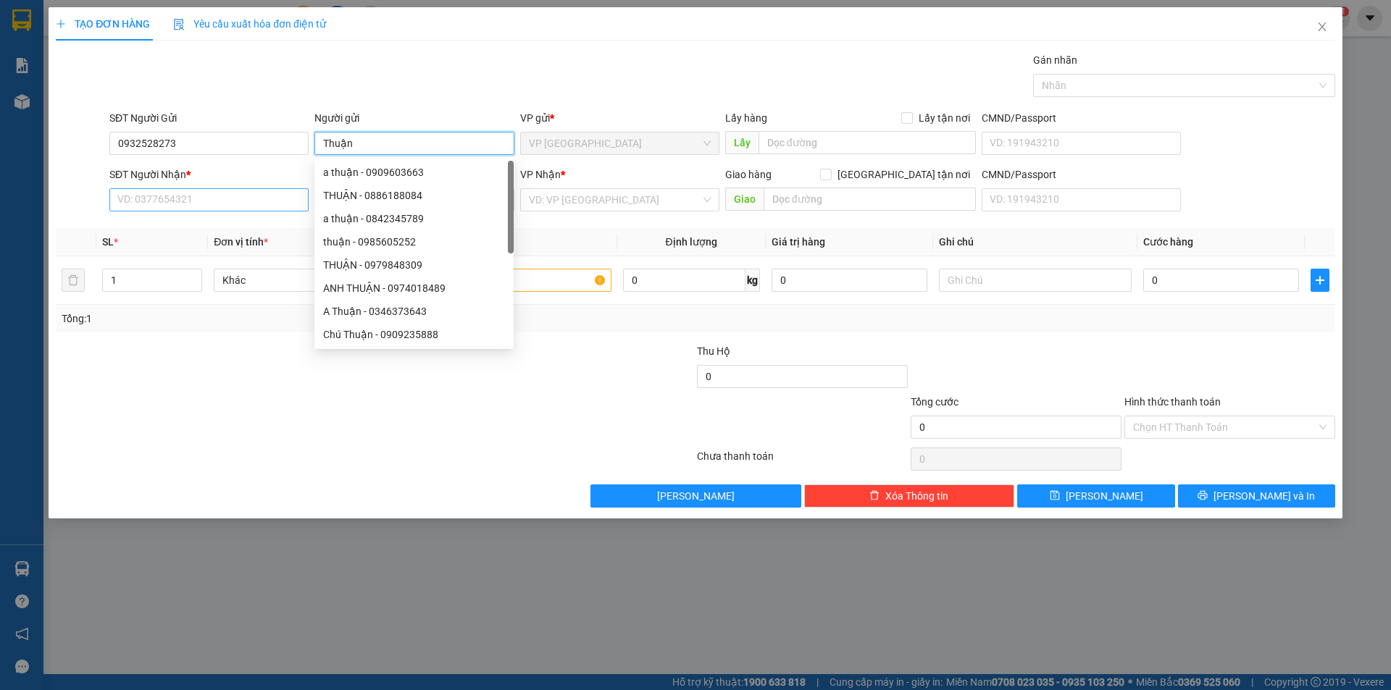 This screenshot has width=1391, height=690. What do you see at coordinates (1320, 280) in the screenshot?
I see `button: plus` at bounding box center [1320, 280].